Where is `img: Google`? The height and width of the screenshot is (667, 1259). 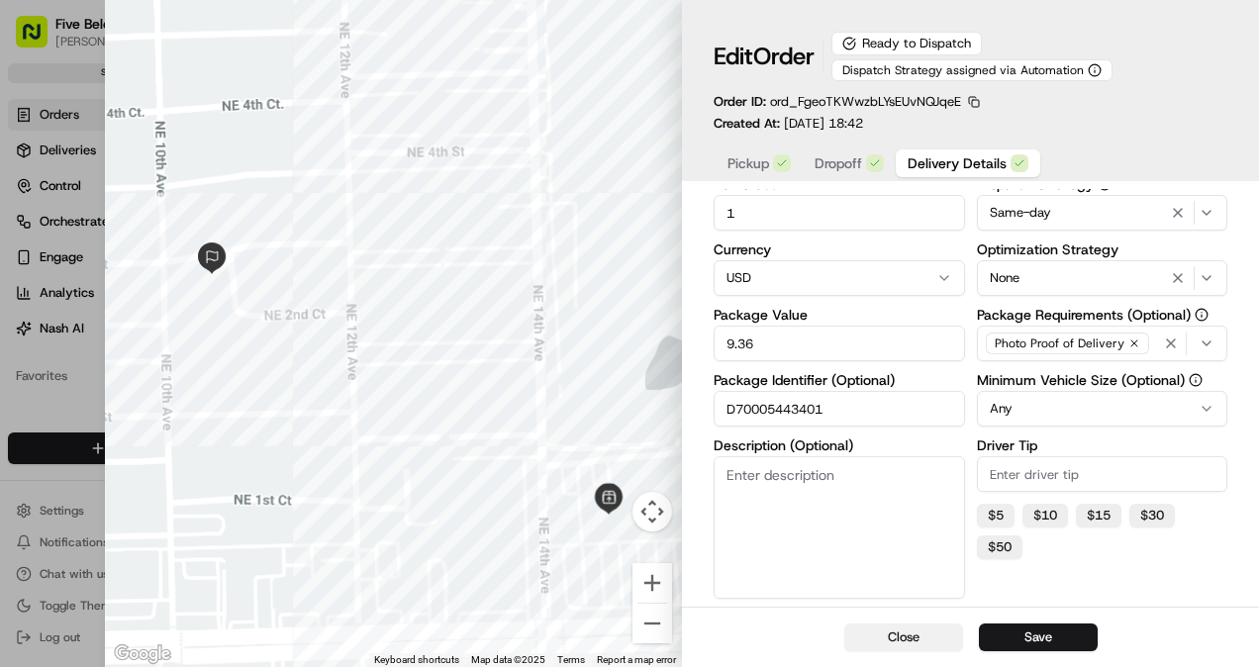
img: Google is located at coordinates (142, 654).